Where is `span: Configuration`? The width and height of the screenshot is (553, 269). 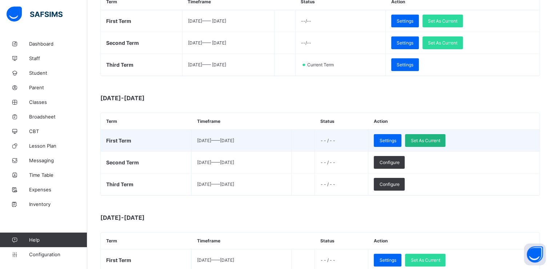 span: Configuration is located at coordinates (58, 254).